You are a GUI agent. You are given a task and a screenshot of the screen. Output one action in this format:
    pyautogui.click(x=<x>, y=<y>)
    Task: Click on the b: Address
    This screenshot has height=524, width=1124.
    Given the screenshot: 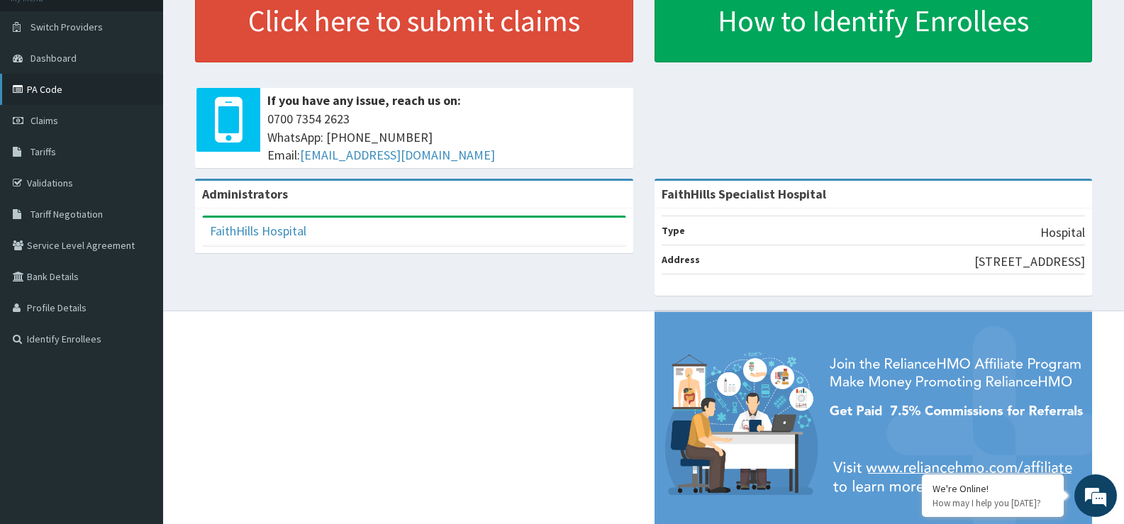 What is the action you would take?
    pyautogui.click(x=681, y=260)
    